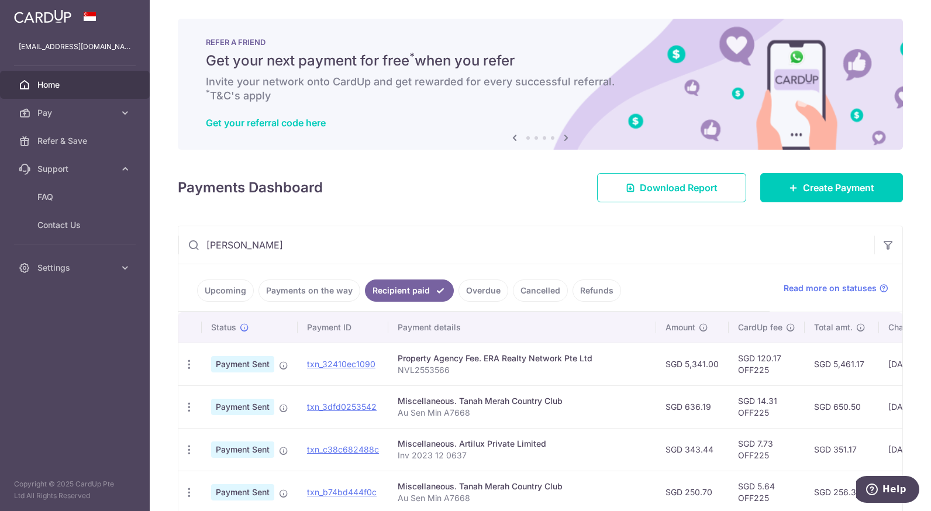 Image resolution: width=931 pixels, height=511 pixels. I want to click on a: Download Report, so click(672, 188).